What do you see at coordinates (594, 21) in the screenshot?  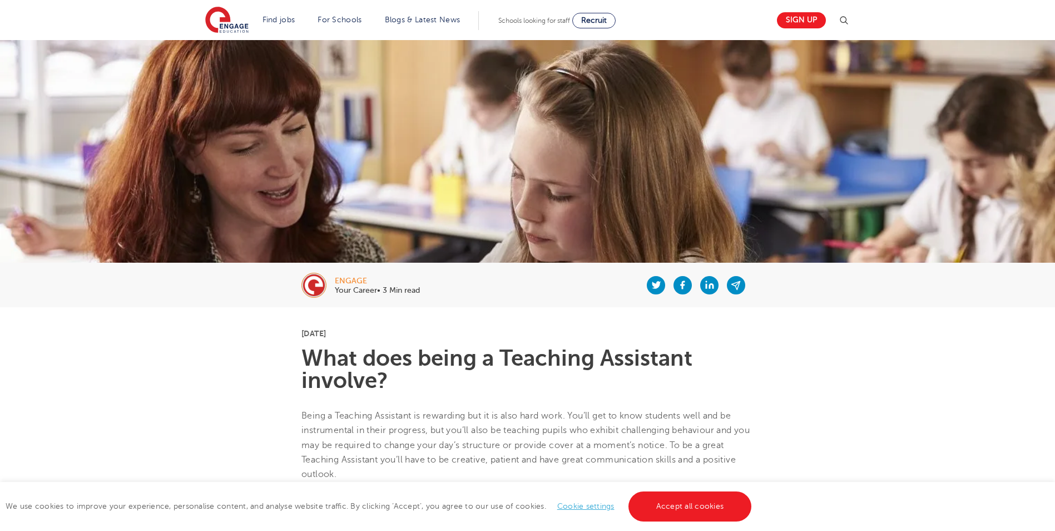 I see `a: Recruit` at bounding box center [594, 21].